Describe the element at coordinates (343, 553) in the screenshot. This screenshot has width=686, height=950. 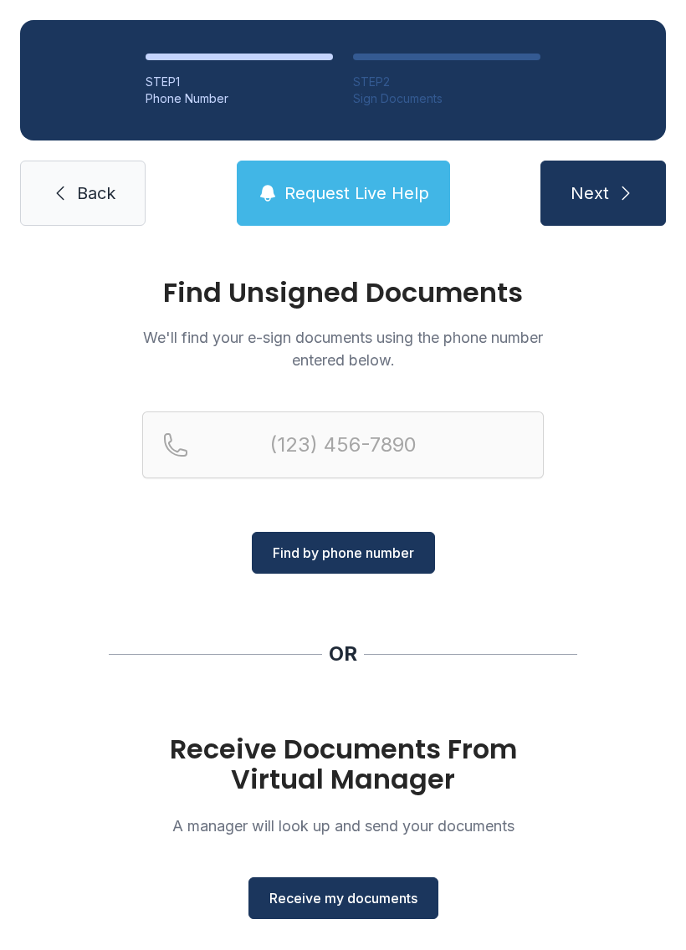
I see `span: Find by phone number` at that location.